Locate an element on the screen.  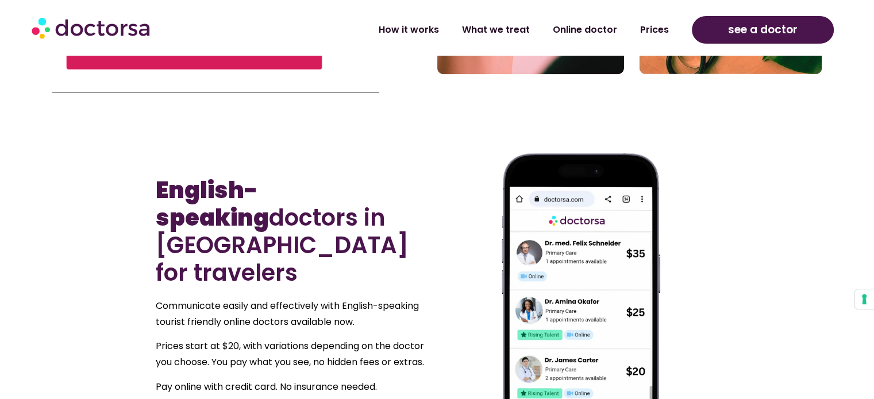
a: What we treat is located at coordinates (496, 30).